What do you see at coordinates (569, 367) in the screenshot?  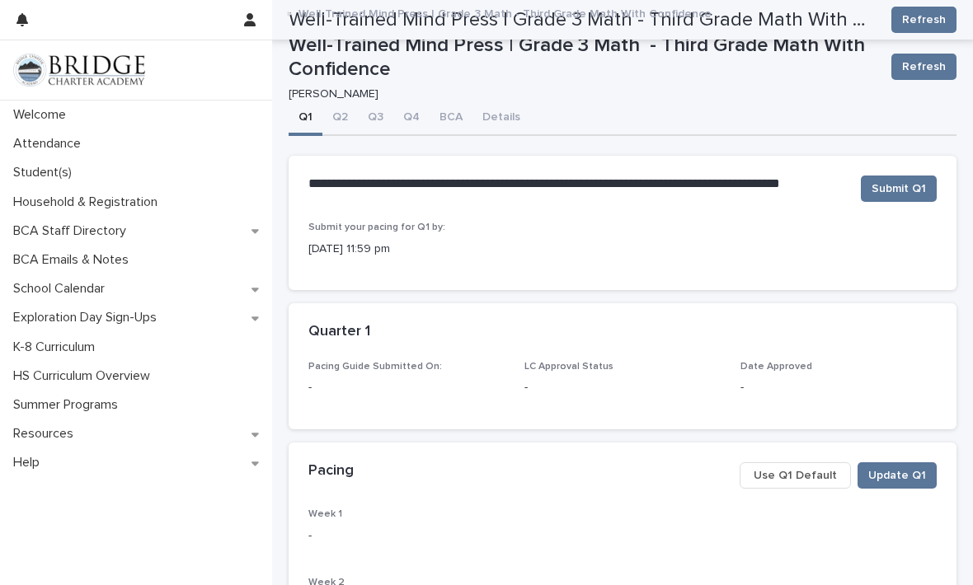 I see `span: LC Approval Status` at bounding box center [569, 367].